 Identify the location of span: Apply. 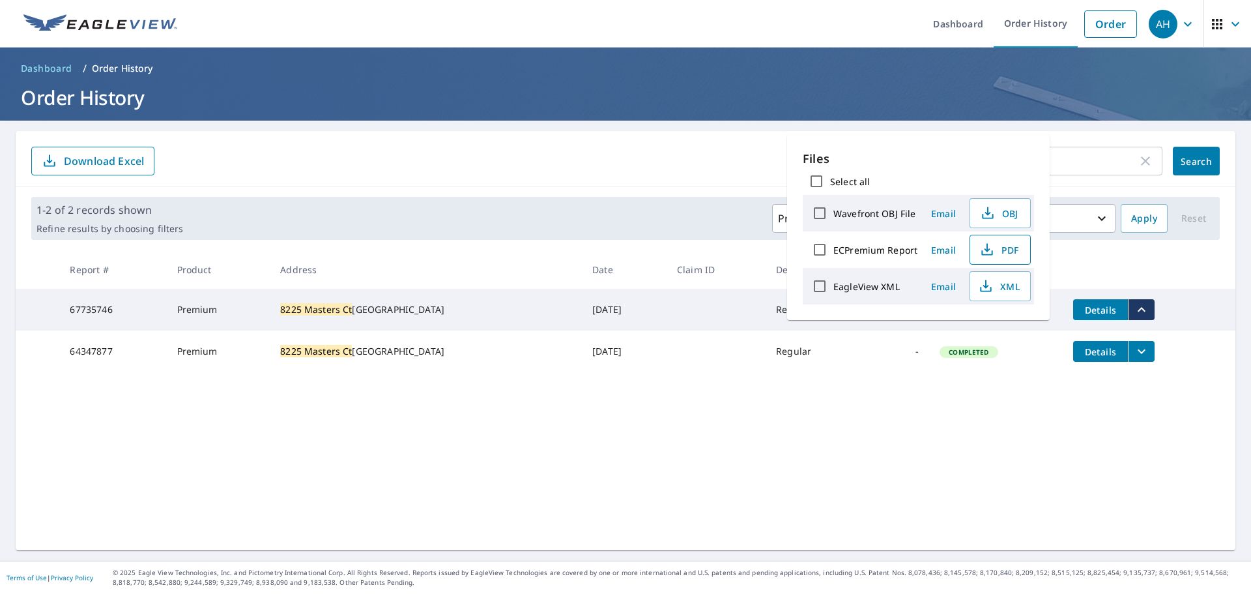
(1145, 218).